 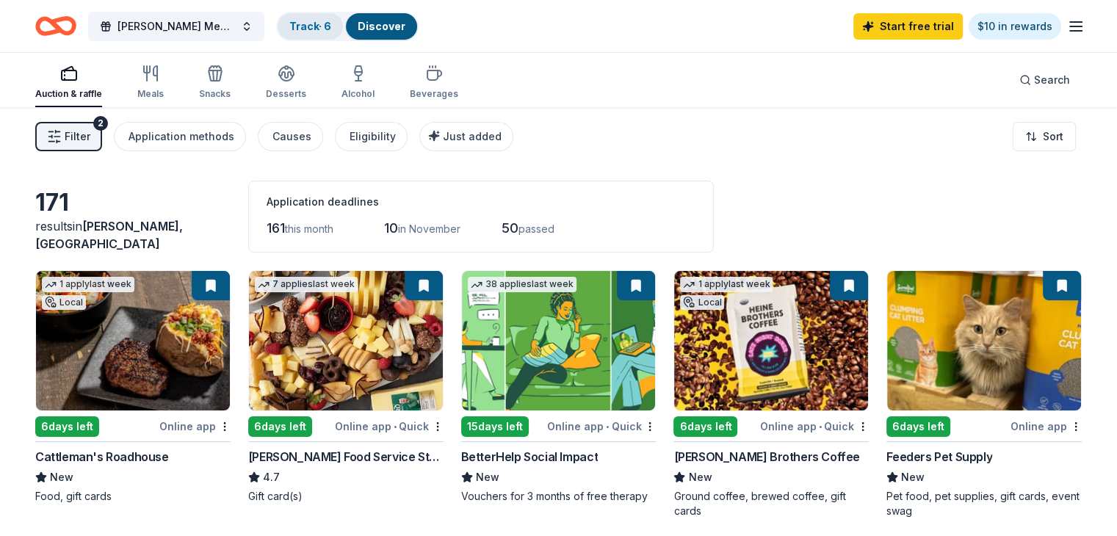 What do you see at coordinates (559, 341) in the screenshot?
I see `img: Image for BetterHelp Social Impact` at bounding box center [559, 341].